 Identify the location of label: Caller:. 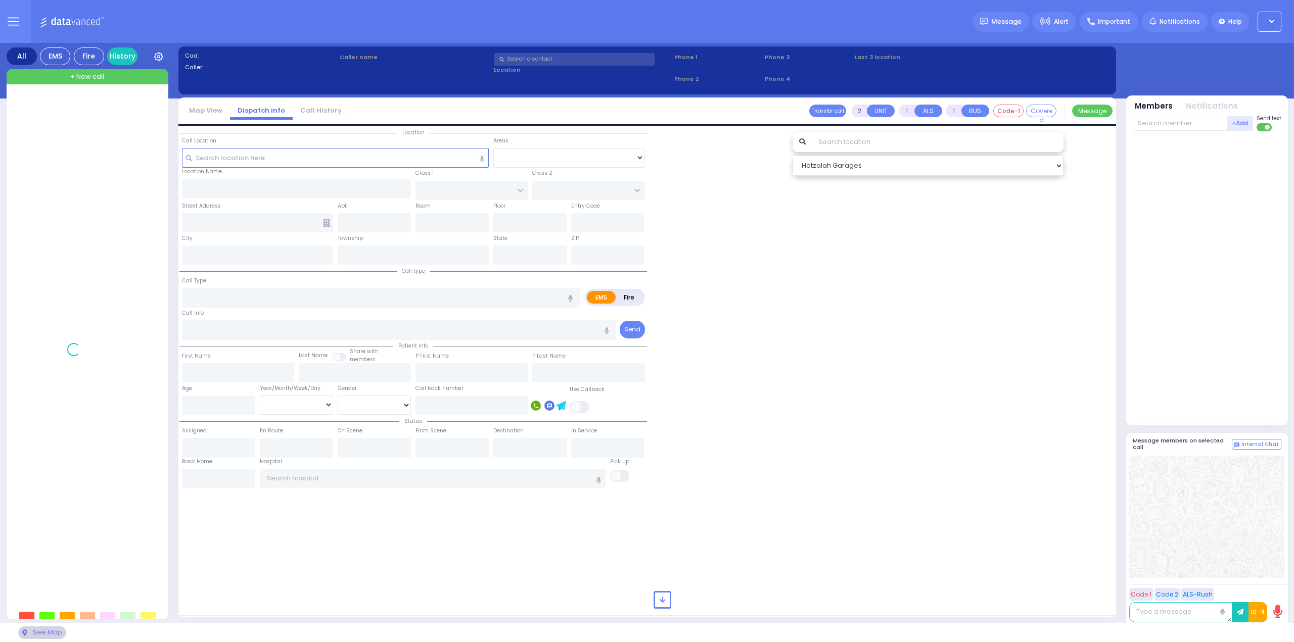
(260, 67).